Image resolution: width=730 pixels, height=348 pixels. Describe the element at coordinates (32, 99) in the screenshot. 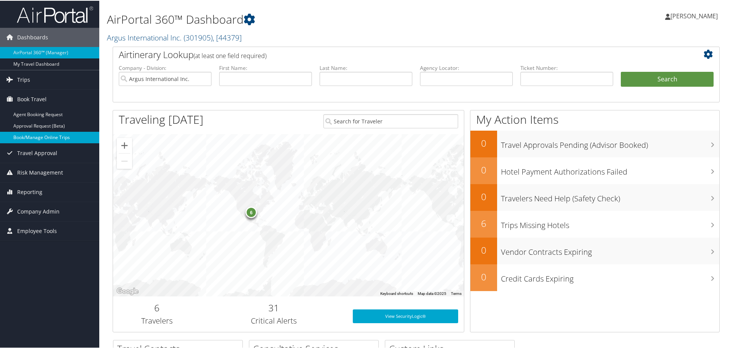

I see `span: Book Travel` at that location.